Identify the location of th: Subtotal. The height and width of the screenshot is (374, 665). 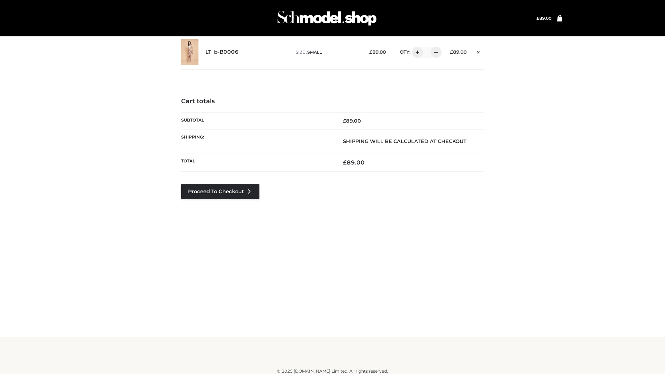
(257, 121).